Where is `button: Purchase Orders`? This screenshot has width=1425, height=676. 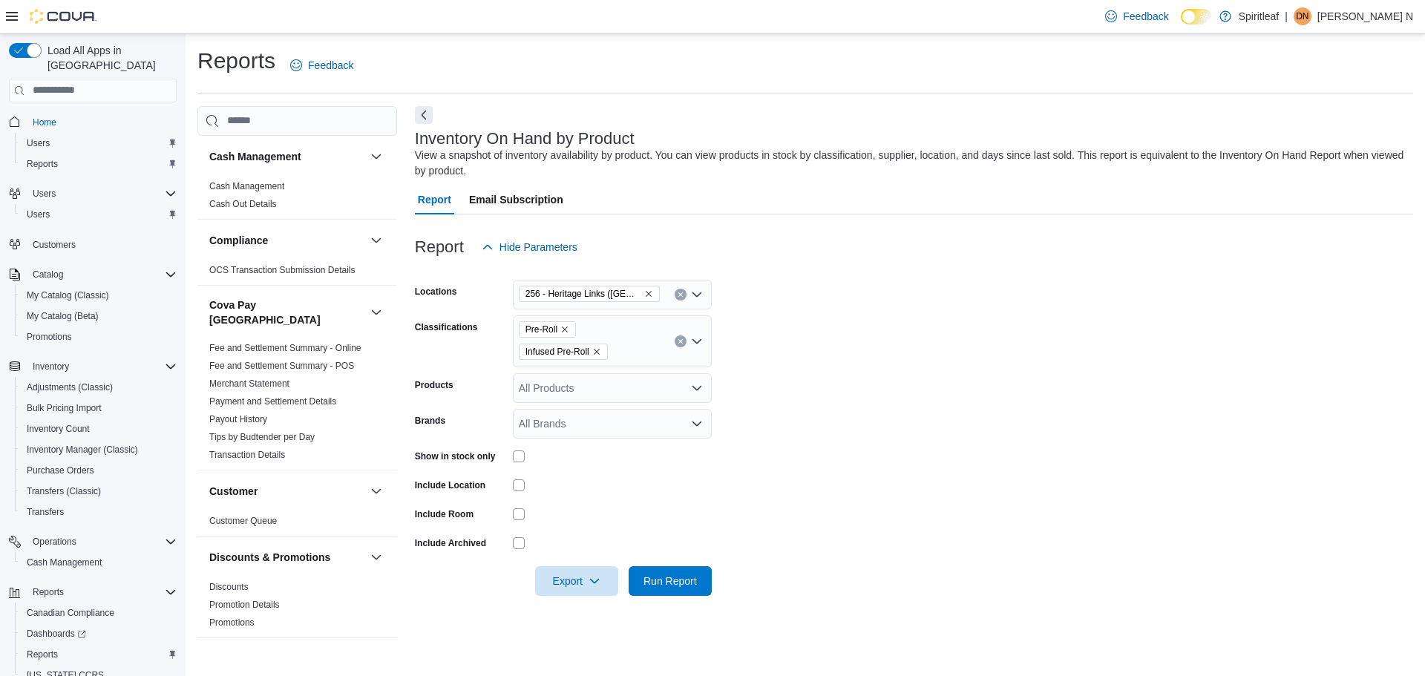 button: Purchase Orders is located at coordinates (99, 471).